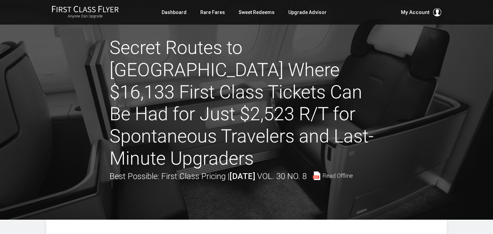  What do you see at coordinates (231, 177) in the screenshot?
I see `div: Best Possible: First Class Pricing |` at bounding box center [231, 177].